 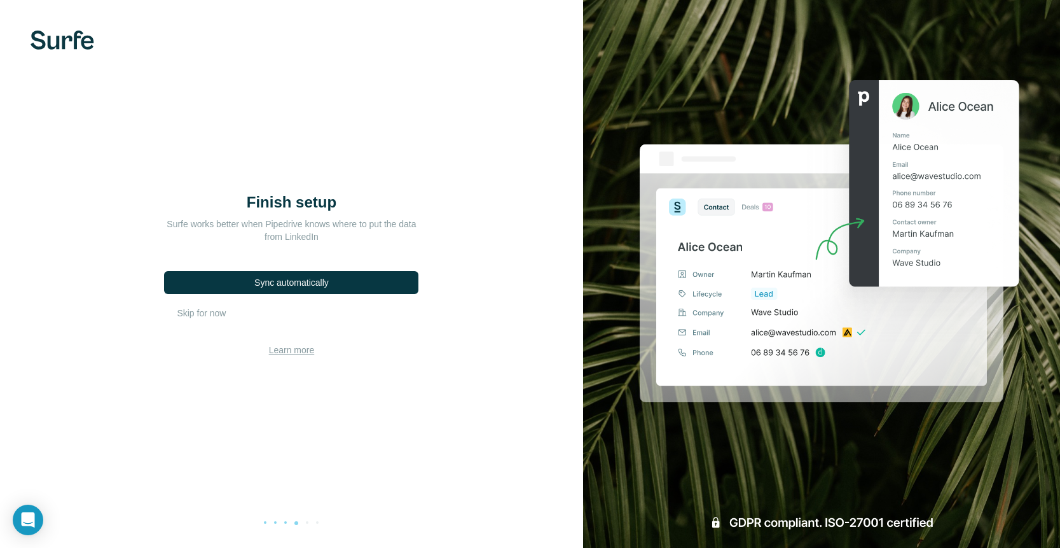 I want to click on h1: Finish setup, so click(x=291, y=202).